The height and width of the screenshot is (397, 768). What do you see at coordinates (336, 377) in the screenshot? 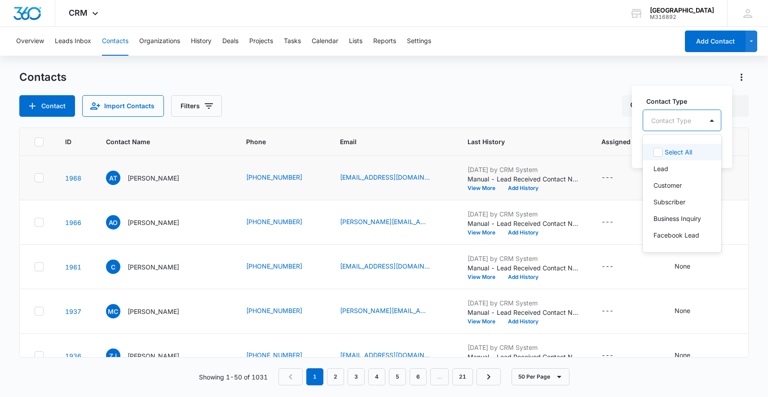
I see `a: Page 2` at bounding box center [336, 377].